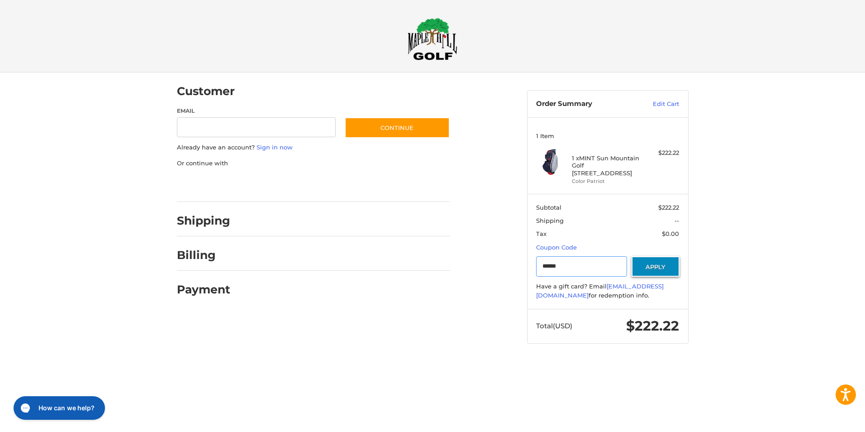 The height and width of the screenshot is (432, 865). What do you see at coordinates (671, 233) in the screenshot?
I see `span: $0.00` at bounding box center [671, 233].